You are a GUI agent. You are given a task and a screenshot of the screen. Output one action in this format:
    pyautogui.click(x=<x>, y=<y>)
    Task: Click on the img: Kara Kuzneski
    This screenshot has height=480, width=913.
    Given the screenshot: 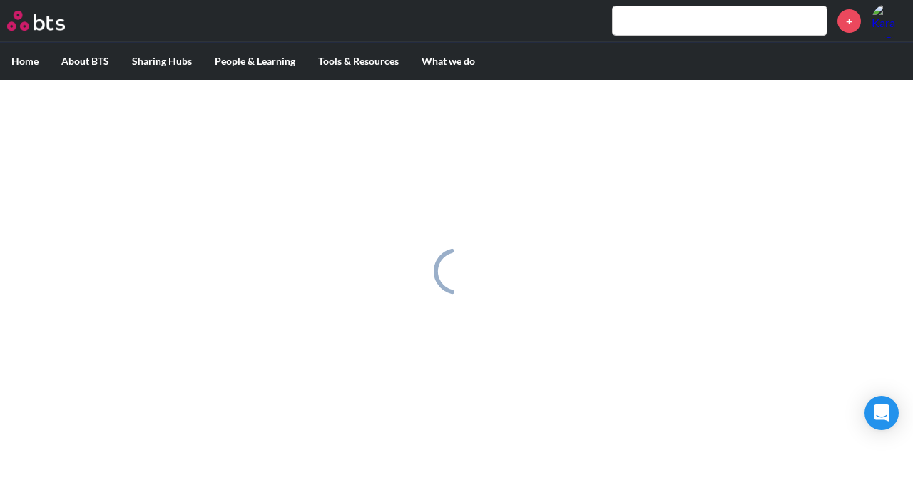 What is the action you would take?
    pyautogui.click(x=889, y=21)
    